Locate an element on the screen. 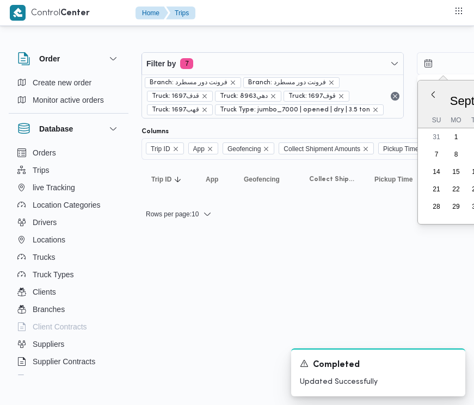 This screenshot has width=474, height=405. div: Order is located at coordinates (69, 94).